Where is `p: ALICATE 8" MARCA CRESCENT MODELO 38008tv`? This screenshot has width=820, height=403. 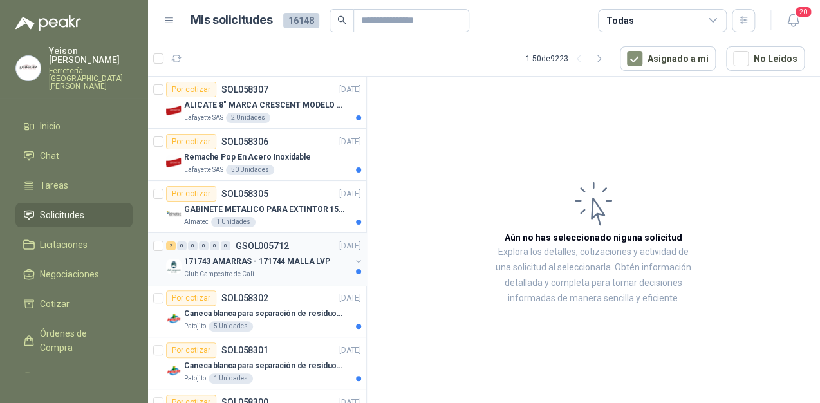 p: ALICATE 8" MARCA CRESCENT MODELO 38008tv is located at coordinates (264, 105).